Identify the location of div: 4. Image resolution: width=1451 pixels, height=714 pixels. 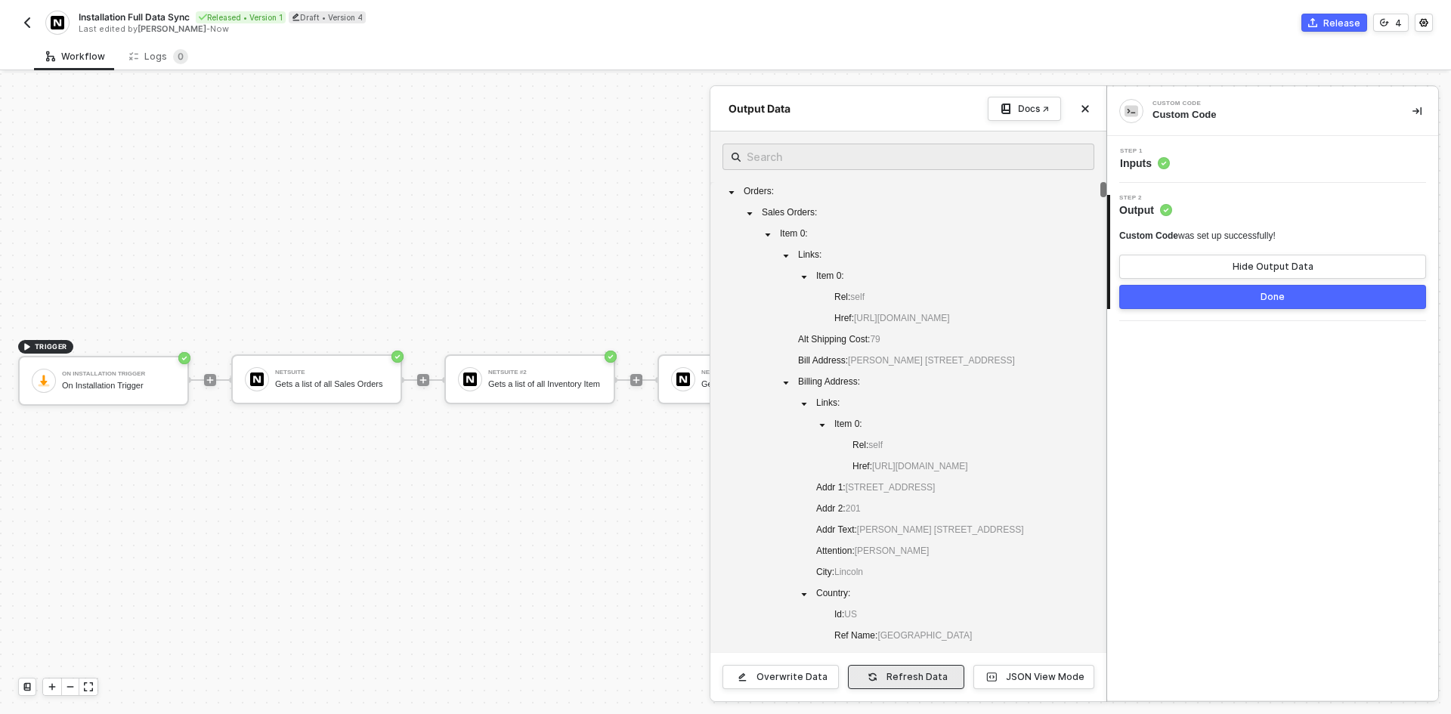
(1398, 23).